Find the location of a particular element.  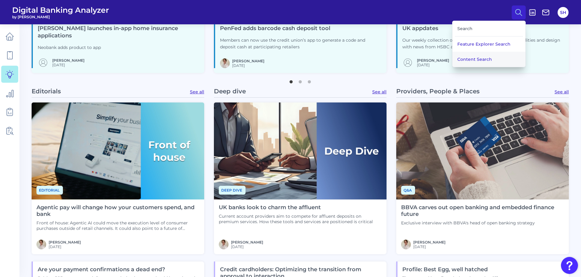

h4: UK appdates is located at coordinates (483, 29).